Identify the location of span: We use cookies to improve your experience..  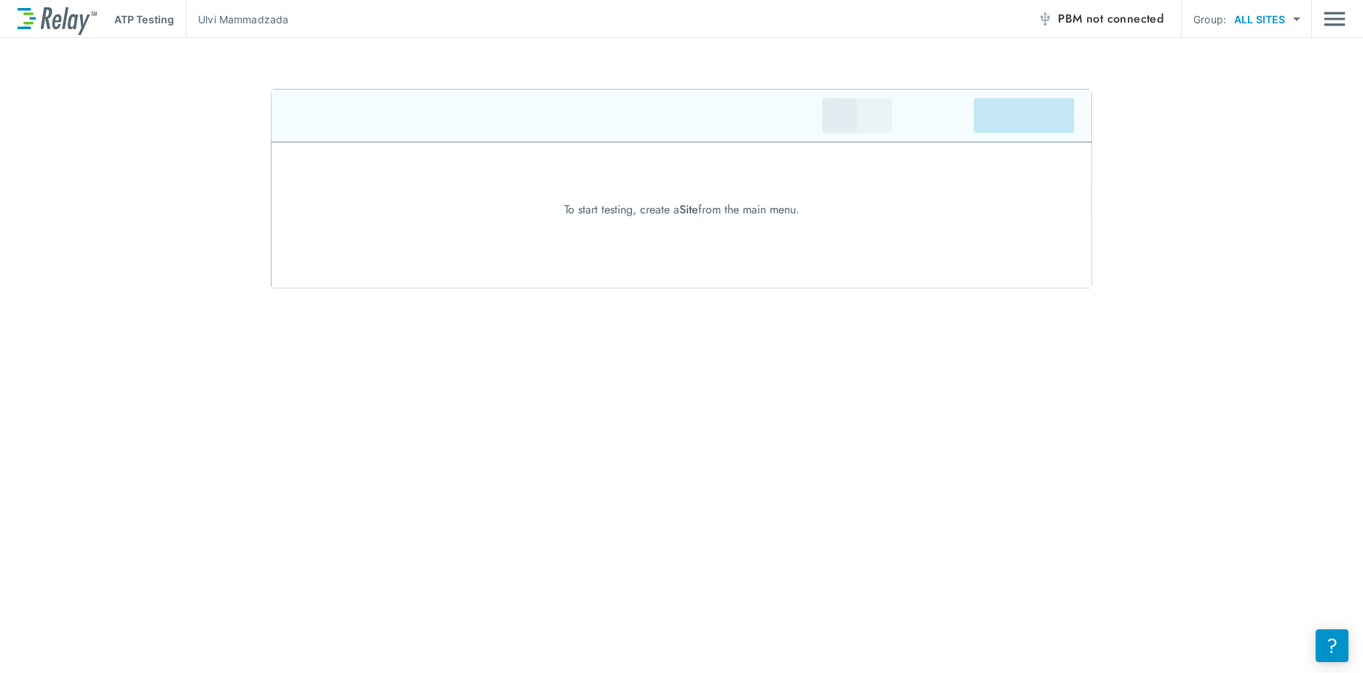
(111, 36).